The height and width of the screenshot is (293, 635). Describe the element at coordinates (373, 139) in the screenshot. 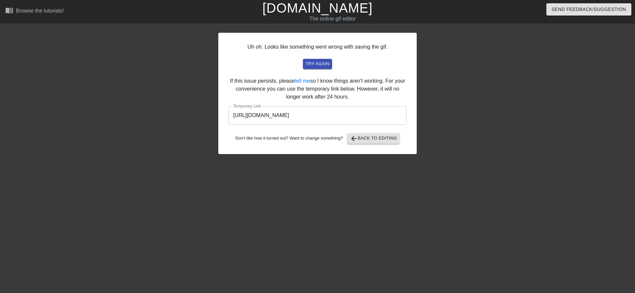

I see `button: Back to Editing` at that location.